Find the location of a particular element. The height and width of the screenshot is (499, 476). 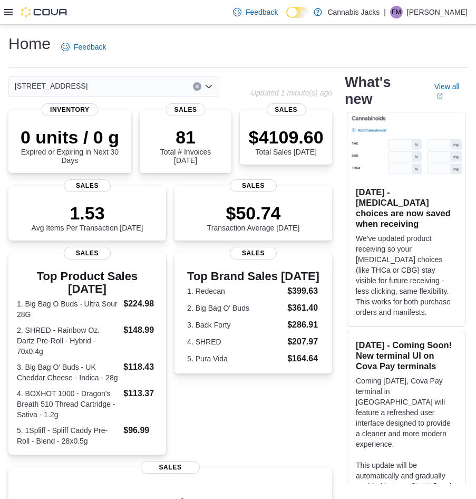

dd: $96.99 is located at coordinates (140, 430).